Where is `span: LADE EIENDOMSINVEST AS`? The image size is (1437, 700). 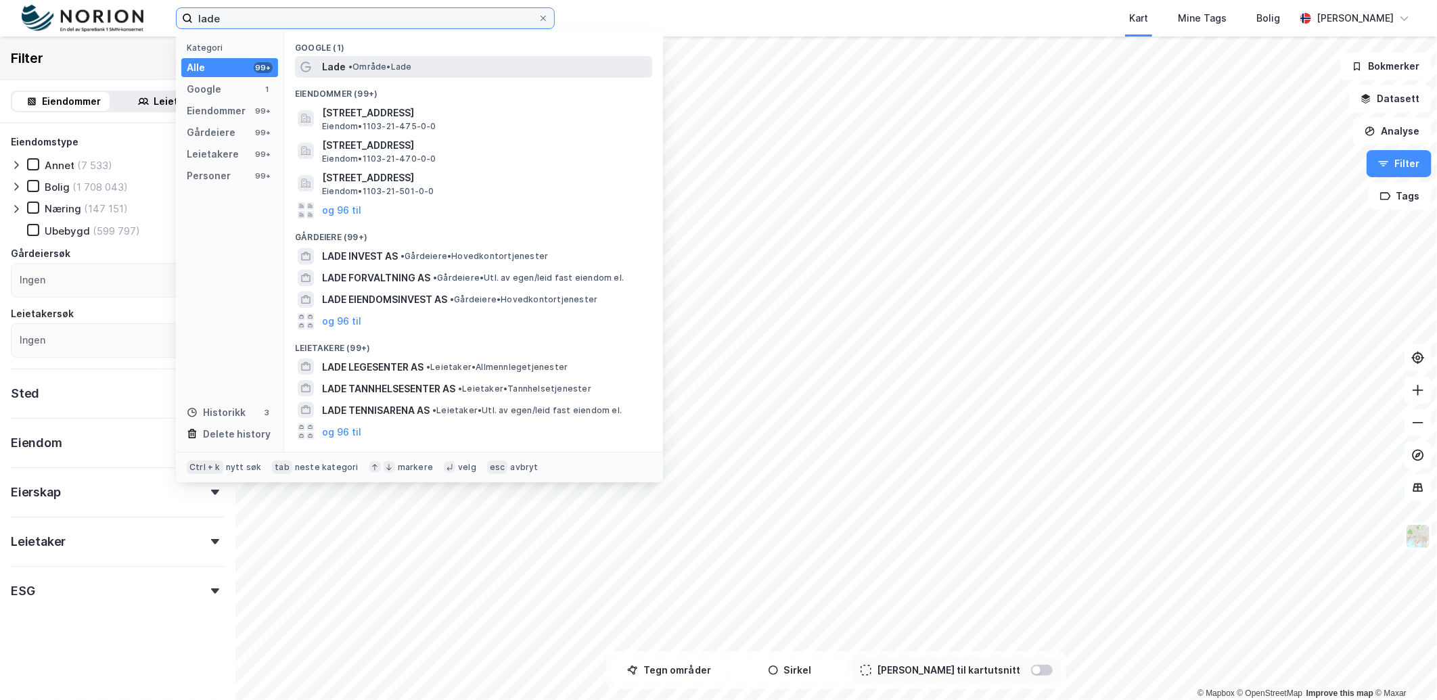 span: LADE EIENDOMSINVEST AS is located at coordinates (384, 300).